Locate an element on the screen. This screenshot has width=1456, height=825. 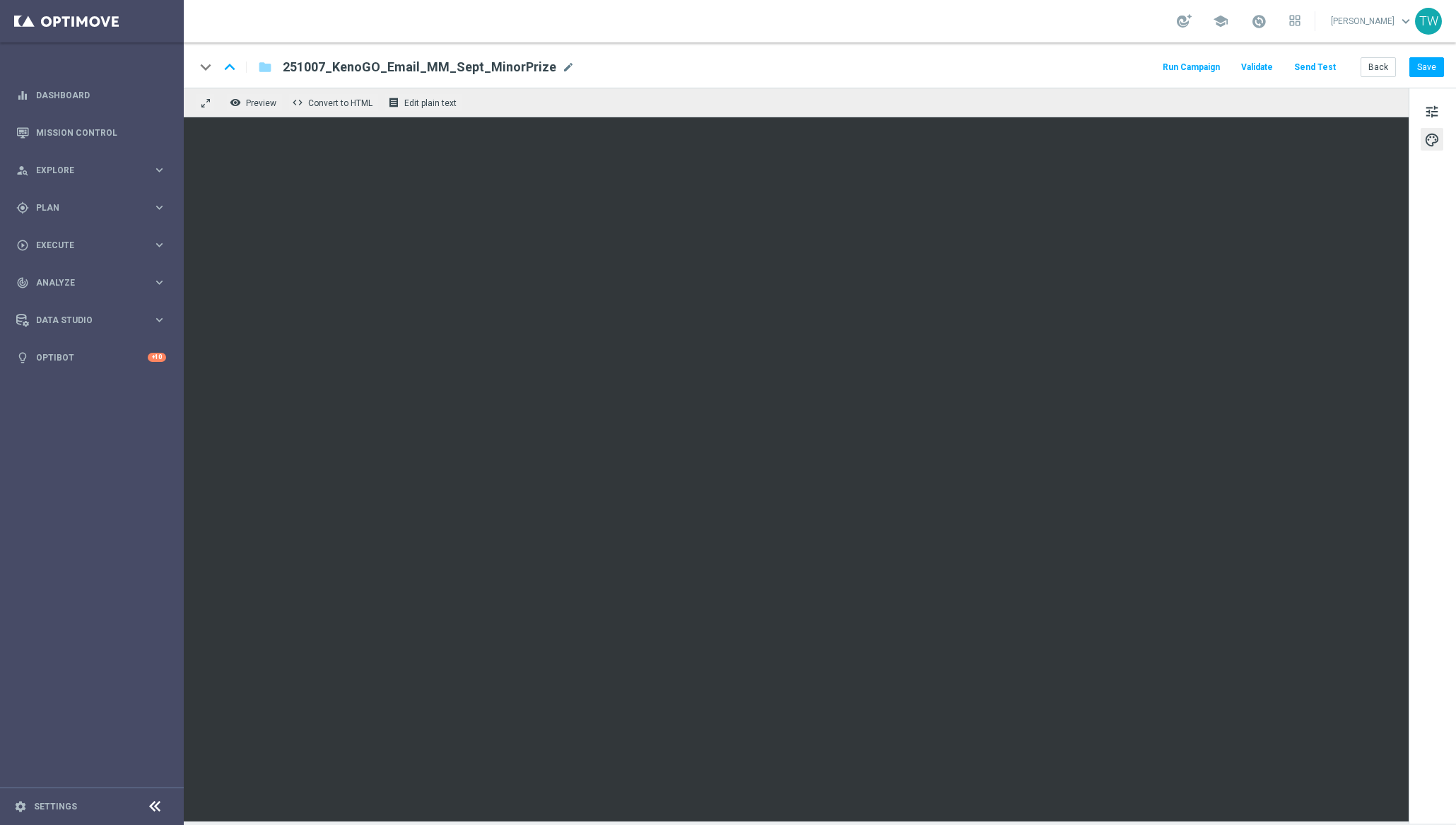
span: palette is located at coordinates (1432, 140).